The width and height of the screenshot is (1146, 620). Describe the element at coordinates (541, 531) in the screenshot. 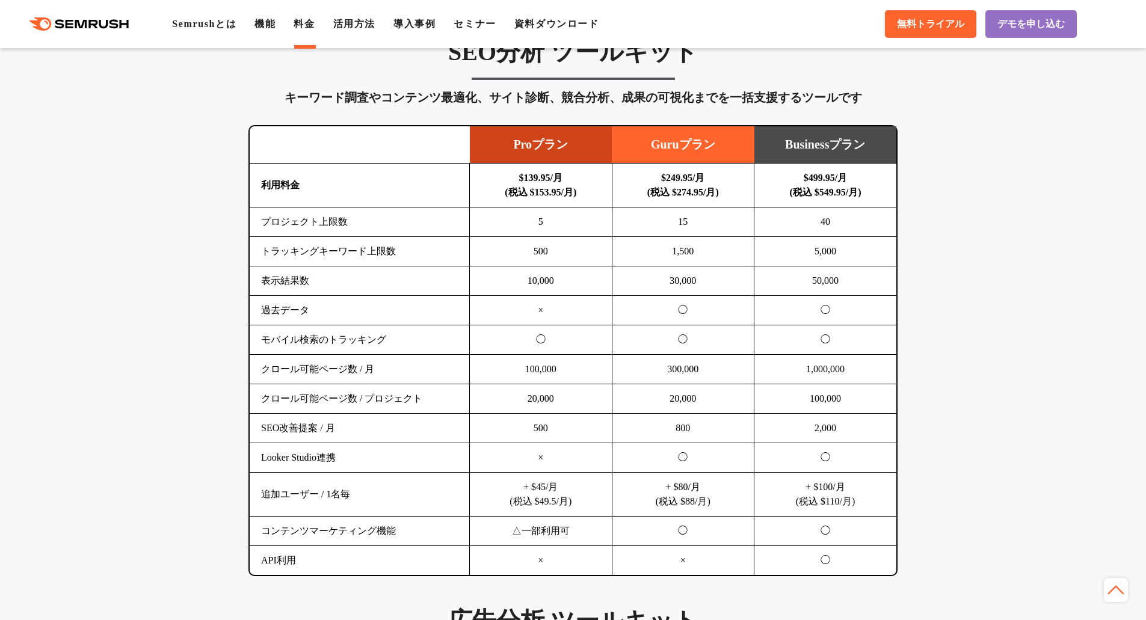

I see `td: △一部利用可` at that location.